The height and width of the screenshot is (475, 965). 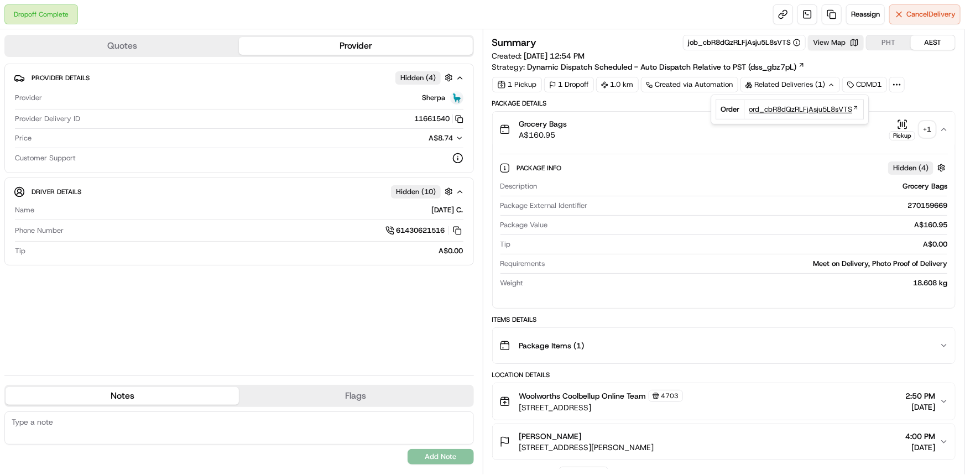 I want to click on span: Reassign, so click(x=866, y=14).